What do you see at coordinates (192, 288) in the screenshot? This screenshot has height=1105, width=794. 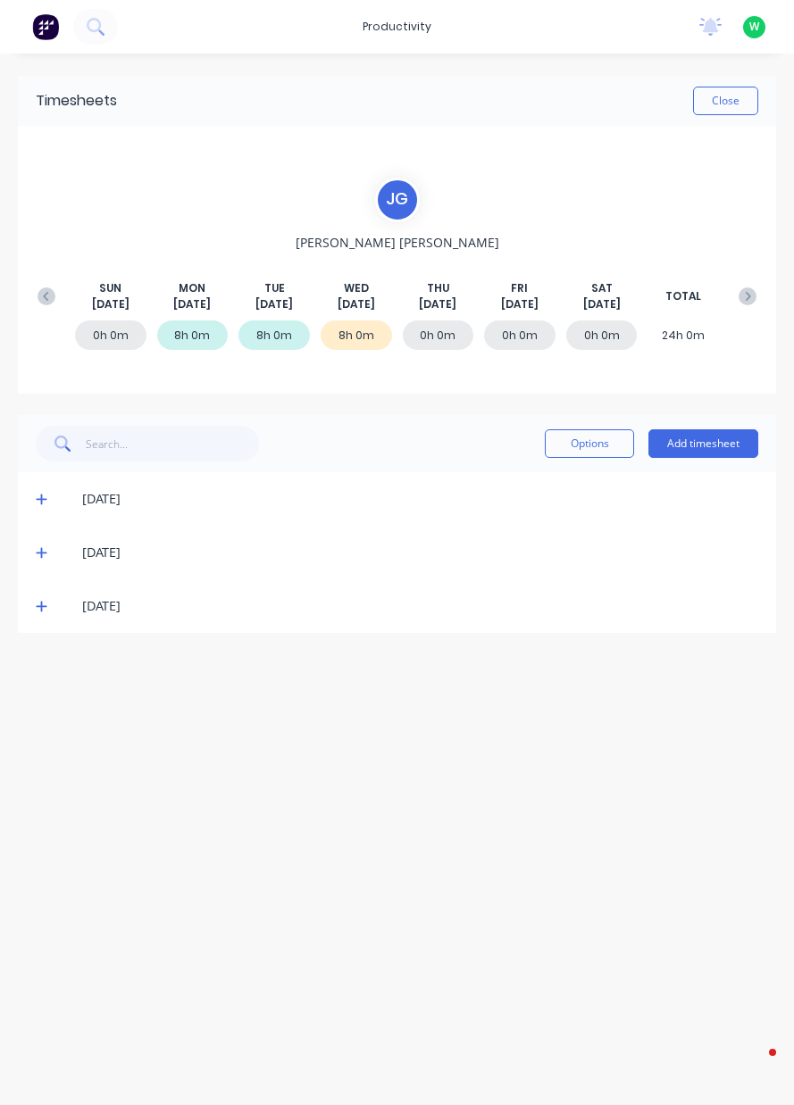 I see `span: MON` at bounding box center [192, 288].